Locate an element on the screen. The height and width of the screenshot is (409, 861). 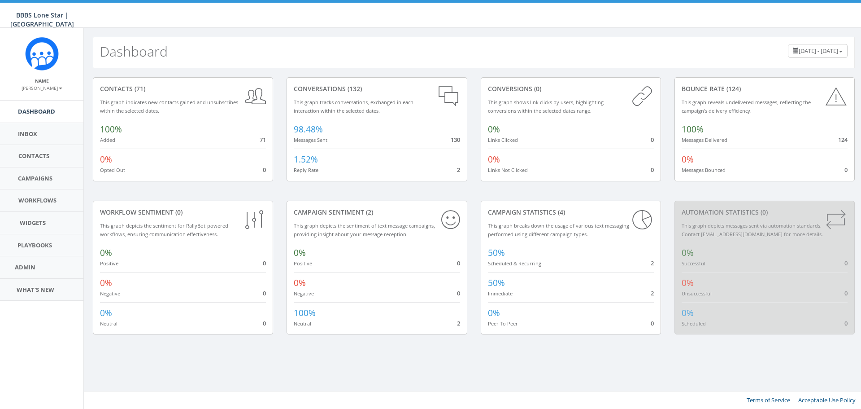
div: Workflow Sentiment is located at coordinates (183, 212).